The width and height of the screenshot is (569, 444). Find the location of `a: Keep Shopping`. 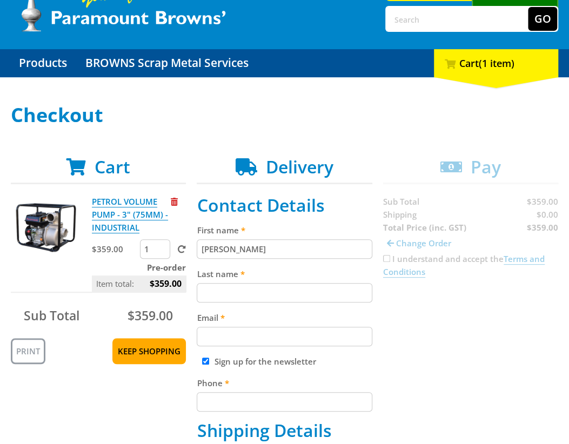

a: Keep Shopping is located at coordinates (149, 351).